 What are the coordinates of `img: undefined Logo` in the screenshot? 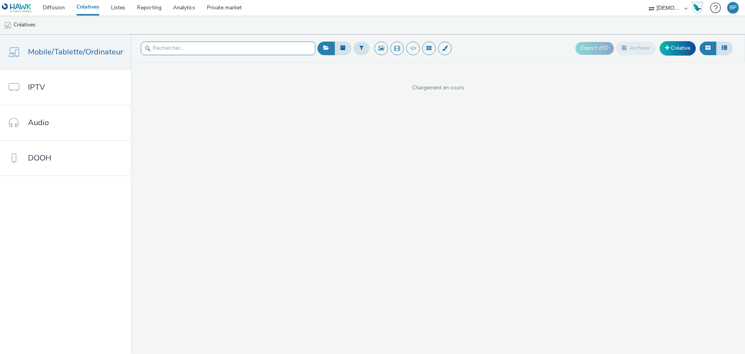 It's located at (17, 8).